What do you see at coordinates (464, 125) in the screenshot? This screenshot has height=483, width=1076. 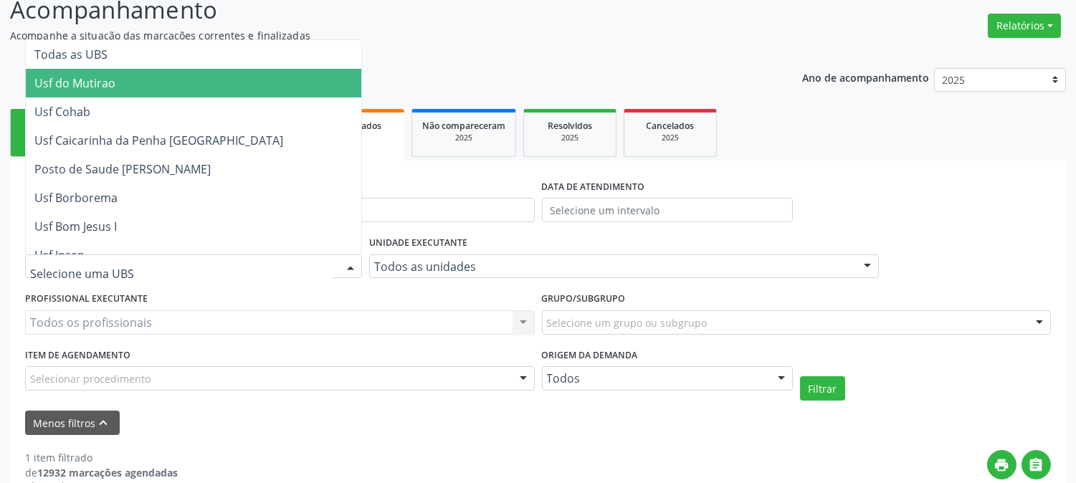 I see `span: Não compareceram` at bounding box center [464, 125].